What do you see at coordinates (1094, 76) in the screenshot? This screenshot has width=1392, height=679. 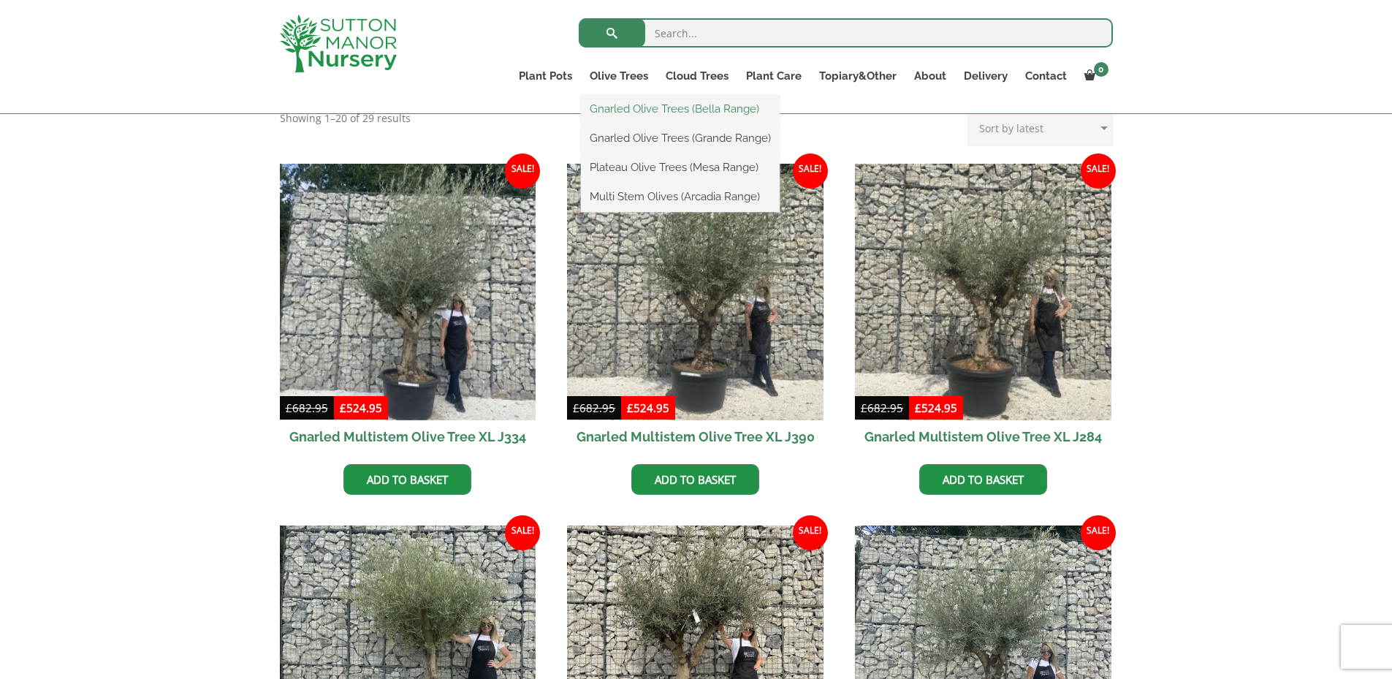 I see `a: 0` at bounding box center [1094, 76].